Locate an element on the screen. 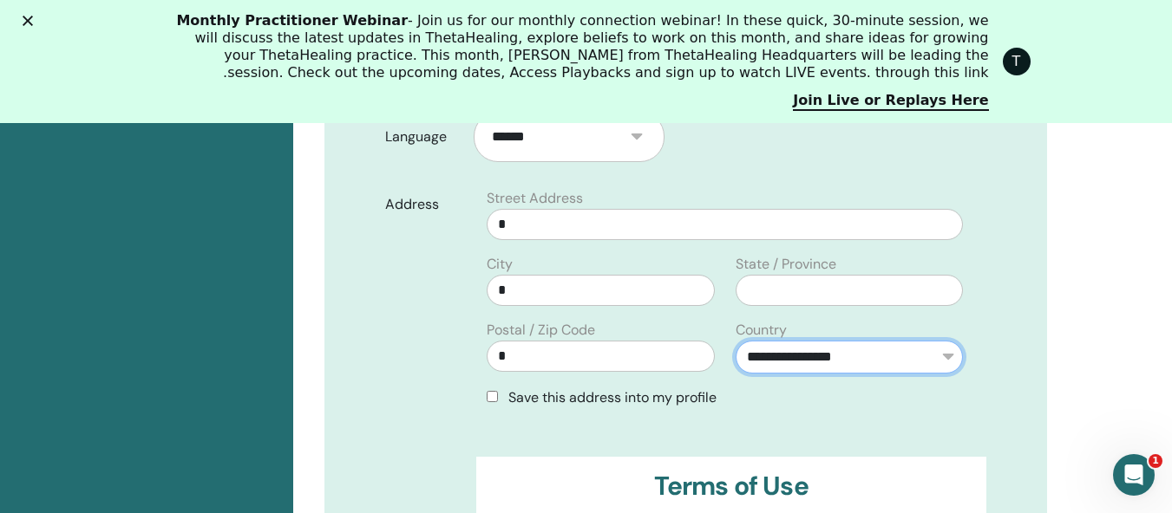 The height and width of the screenshot is (513, 1172). span: 1 is located at coordinates (1155, 461).